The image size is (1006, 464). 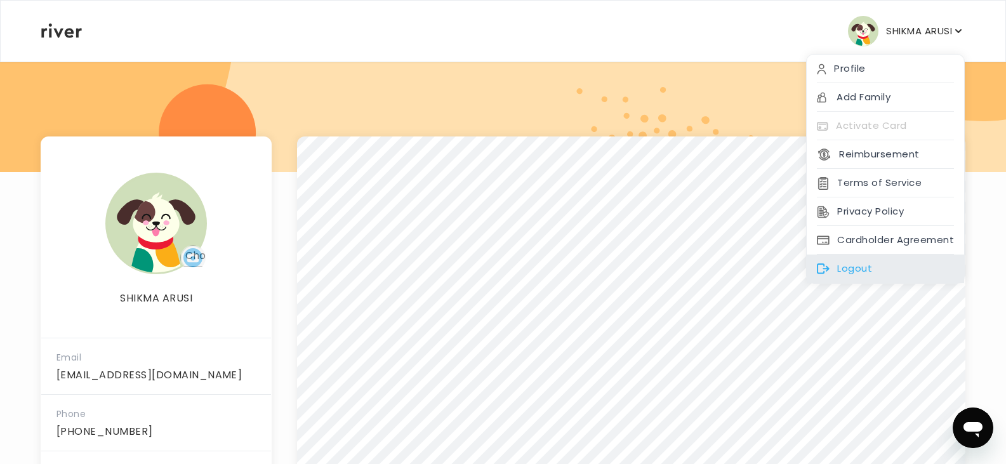 What do you see at coordinates (868, 154) in the screenshot?
I see `button: Reimbursement` at bounding box center [868, 154].